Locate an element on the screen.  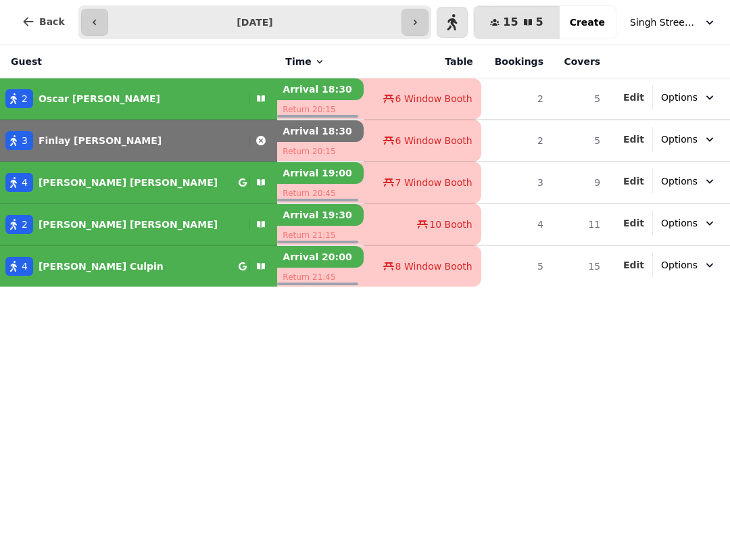
button: Create is located at coordinates (587, 22).